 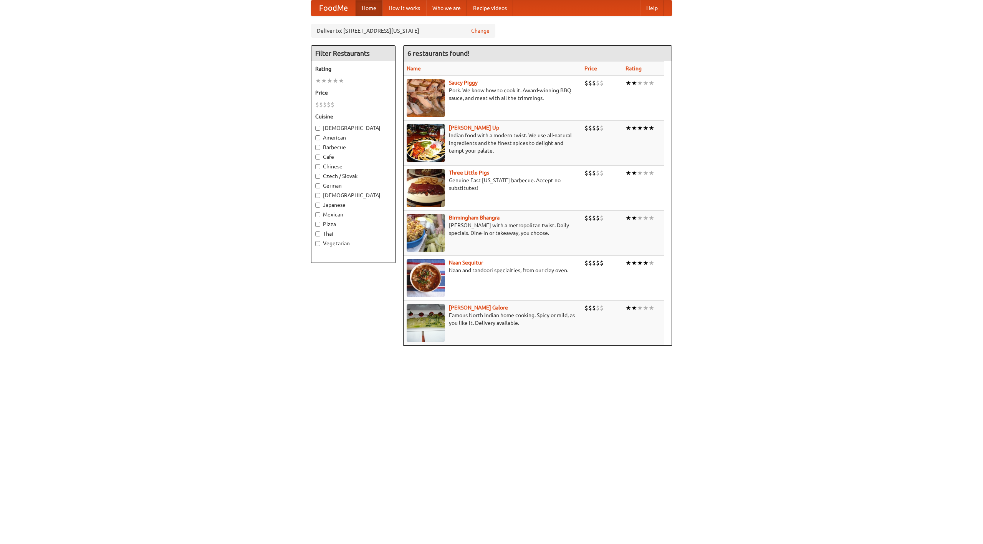 I want to click on b: Naan Sequitur, so click(x=466, y=262).